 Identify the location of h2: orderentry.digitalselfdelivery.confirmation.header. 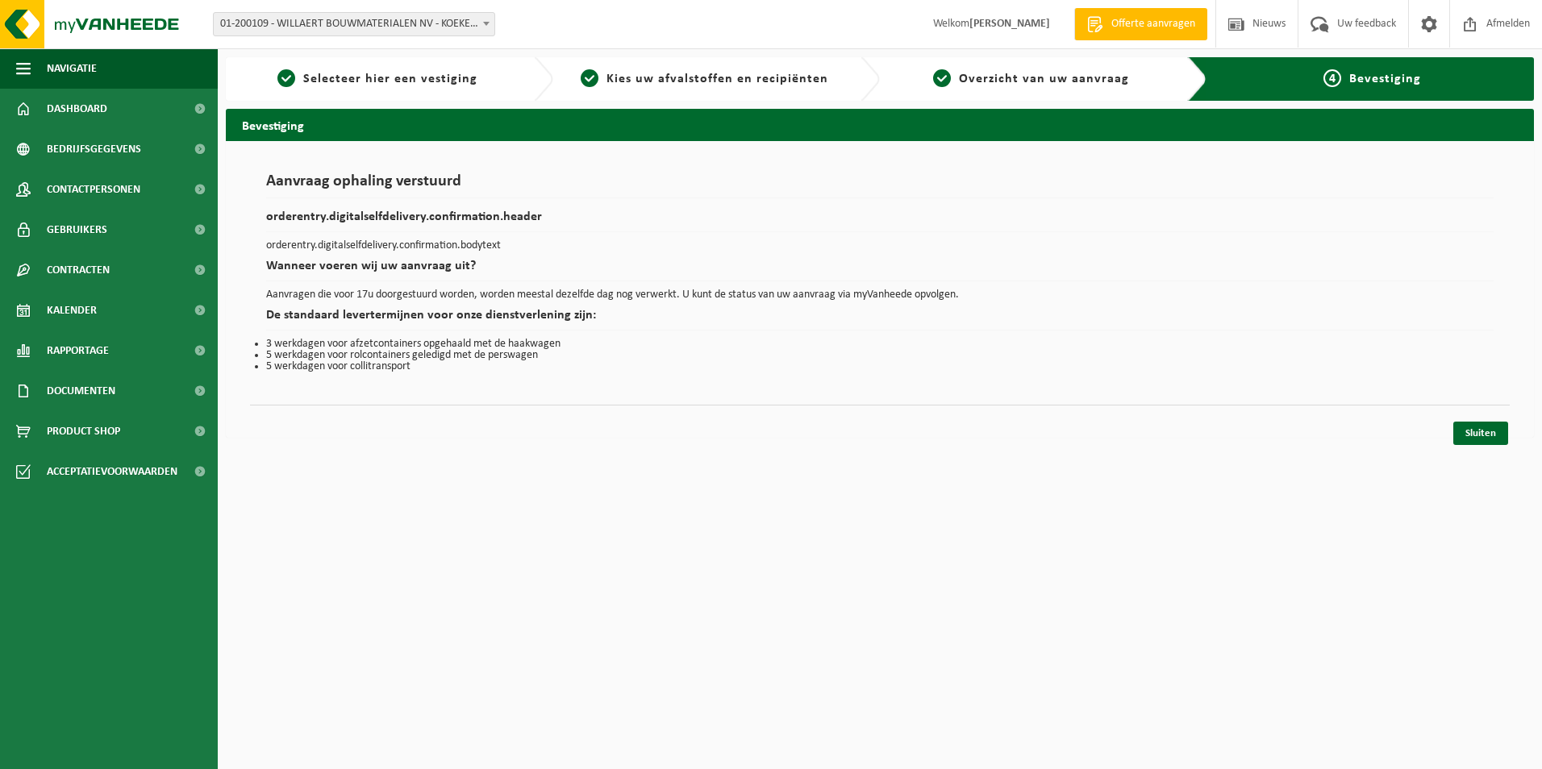
(880, 221).